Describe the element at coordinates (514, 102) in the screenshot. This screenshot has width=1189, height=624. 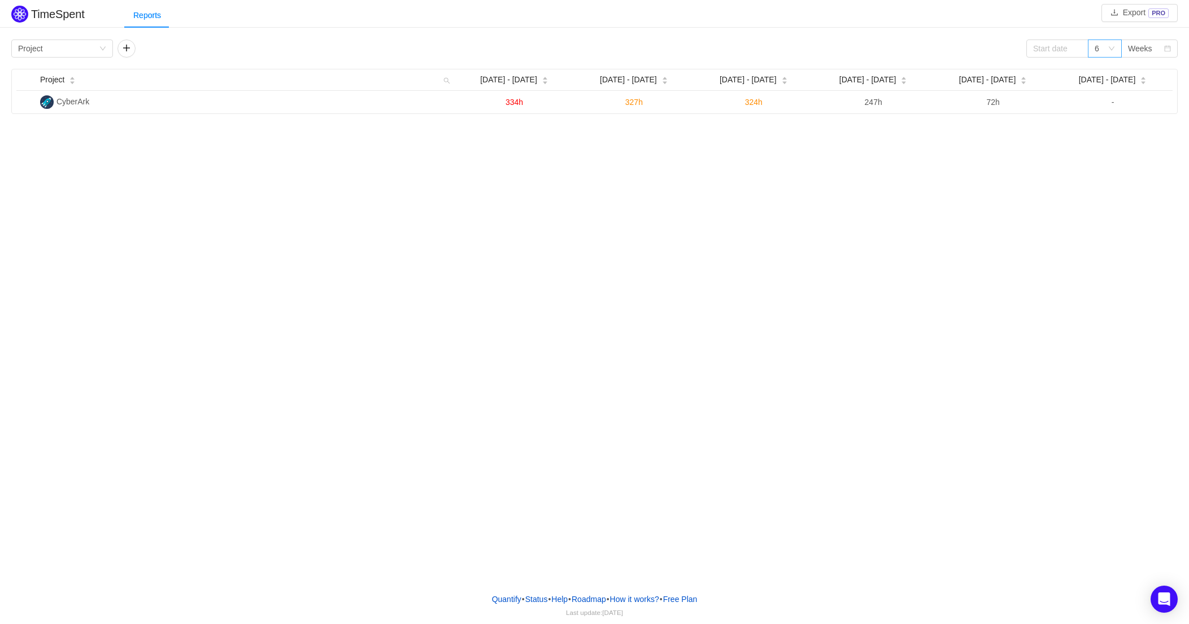
I see `span: 334h` at that location.